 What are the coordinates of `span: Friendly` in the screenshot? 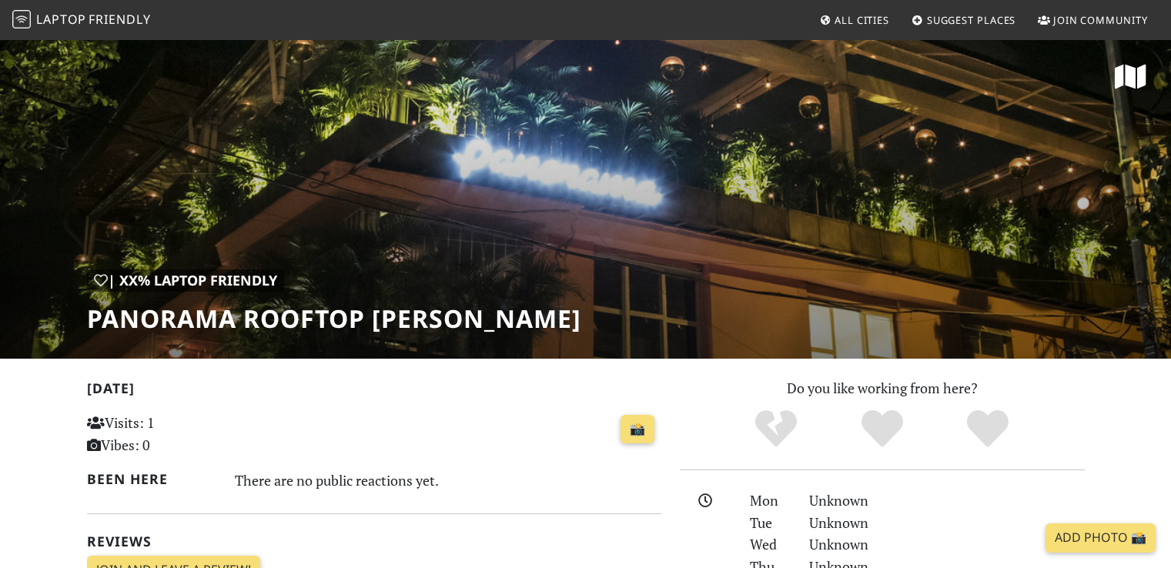 It's located at (119, 19).